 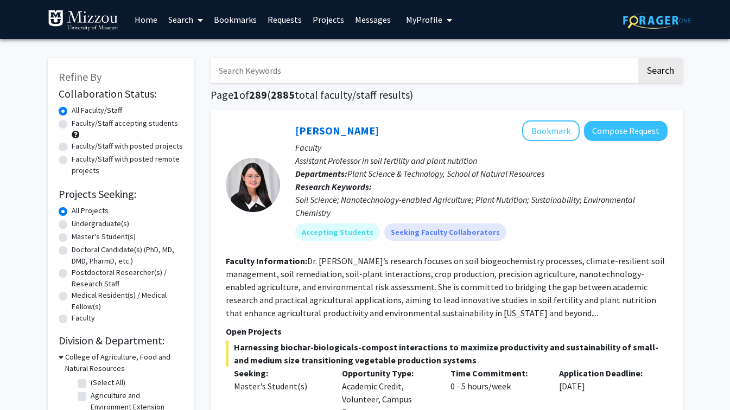 I want to click on a: Search, so click(x=186, y=20).